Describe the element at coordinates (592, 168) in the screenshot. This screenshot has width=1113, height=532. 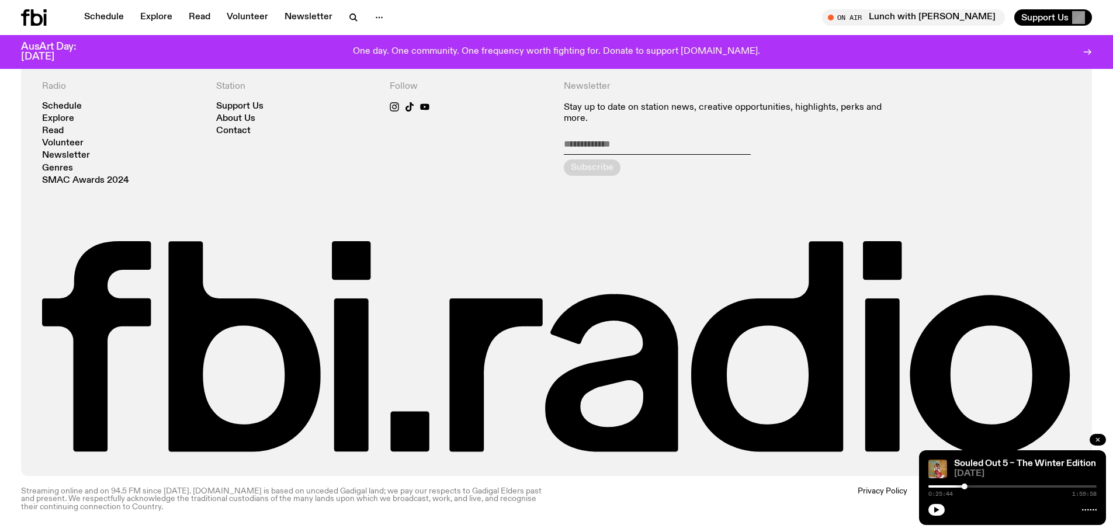
I see `button: Subscribe` at that location.